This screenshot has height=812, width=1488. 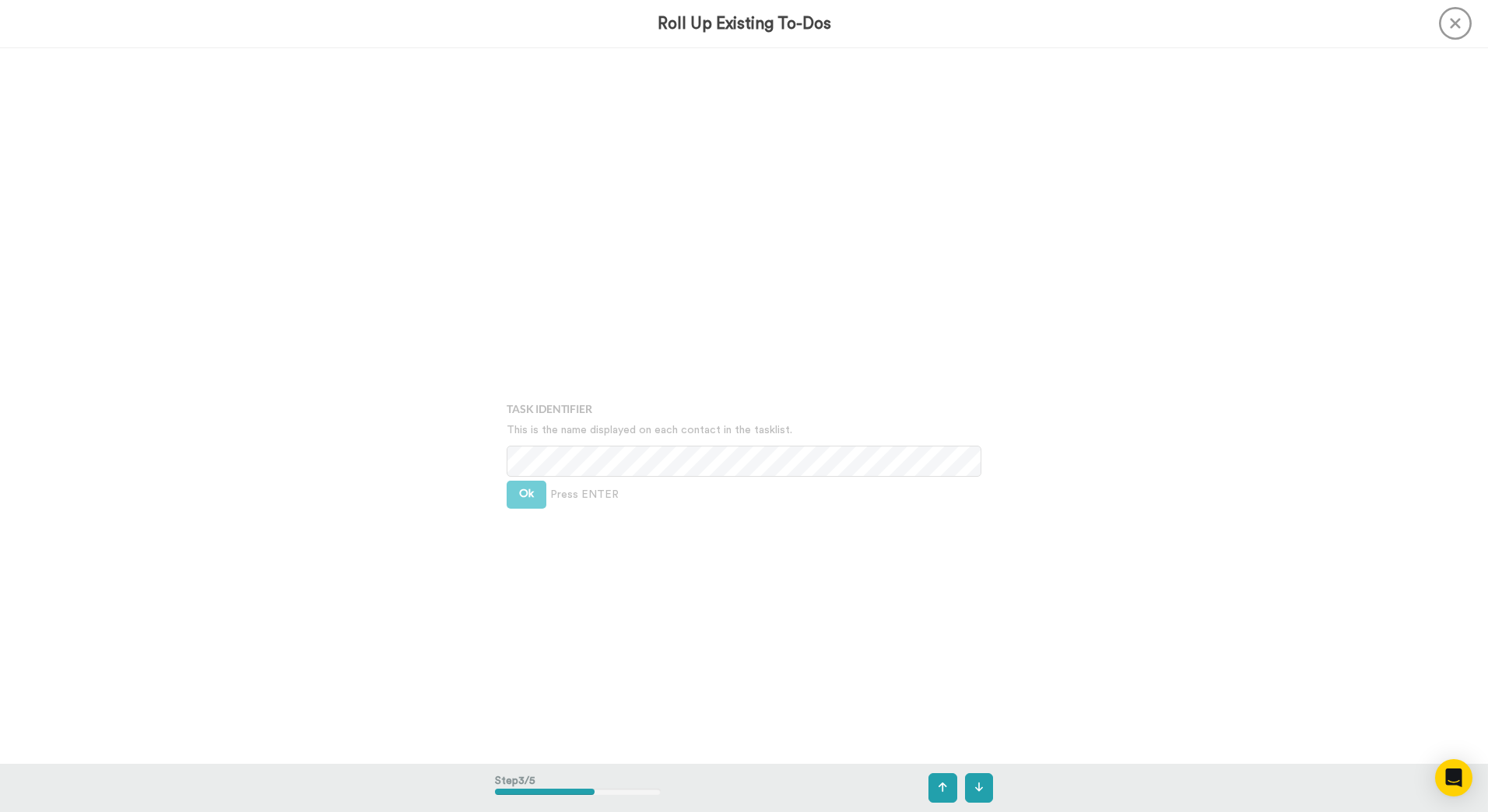 I want to click on p: This is the name displayed on each contact in the tasklist., so click(x=744, y=430).